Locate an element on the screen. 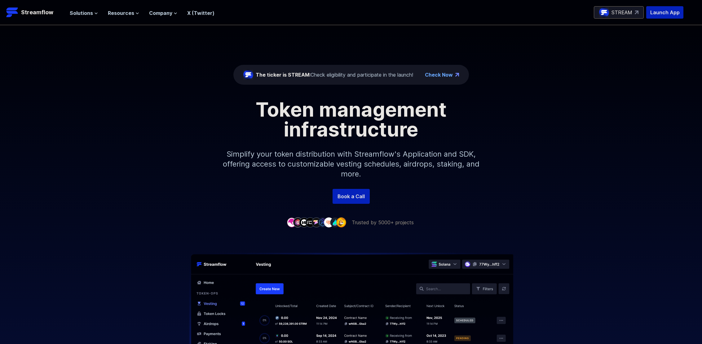 This screenshot has height=344, width=702. button: Solutions is located at coordinates (84, 13).